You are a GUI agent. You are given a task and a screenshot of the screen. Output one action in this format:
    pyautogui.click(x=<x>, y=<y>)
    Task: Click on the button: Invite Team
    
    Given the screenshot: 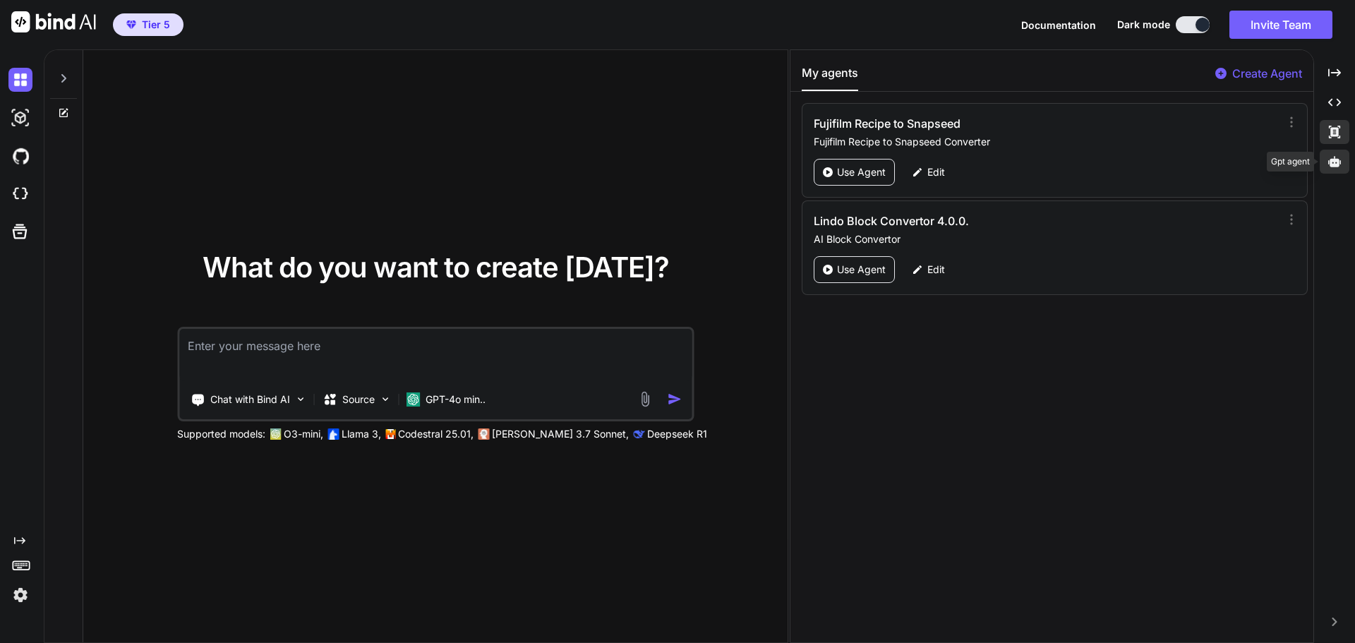 What is the action you would take?
    pyautogui.click(x=1281, y=25)
    